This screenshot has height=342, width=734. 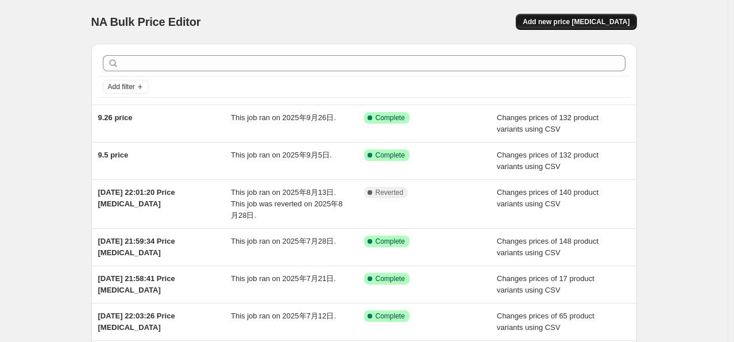 What do you see at coordinates (146, 22) in the screenshot?
I see `span: NA Bulk Price Editor` at bounding box center [146, 22].